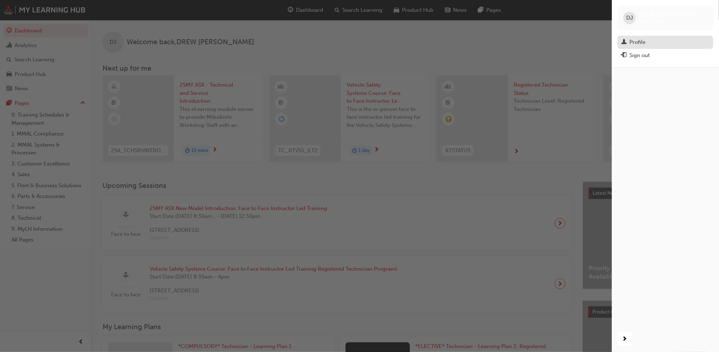 The height and width of the screenshot is (352, 719). Describe the element at coordinates (637, 42) in the screenshot. I see `div: Profile` at that location.